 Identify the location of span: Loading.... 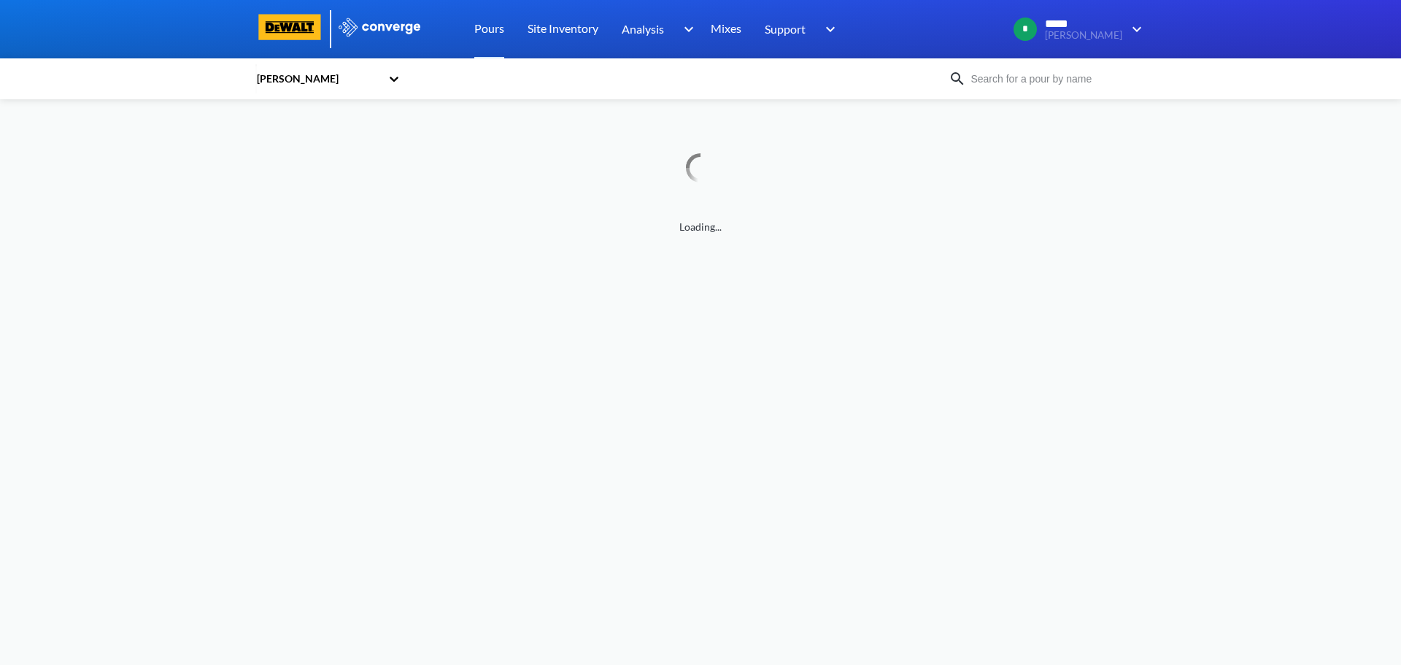
(700, 227).